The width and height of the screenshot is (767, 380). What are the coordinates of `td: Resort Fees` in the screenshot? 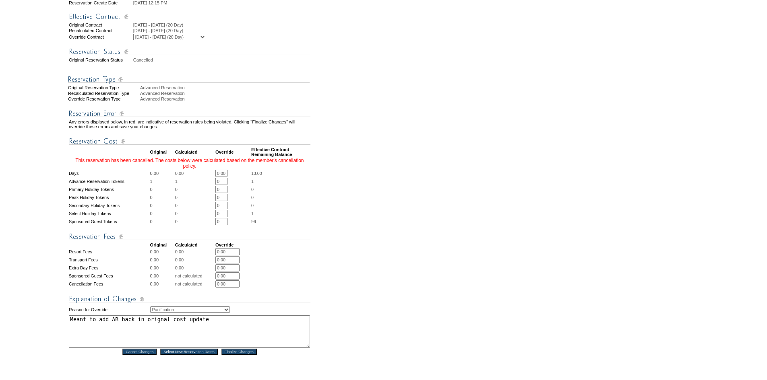 It's located at (109, 252).